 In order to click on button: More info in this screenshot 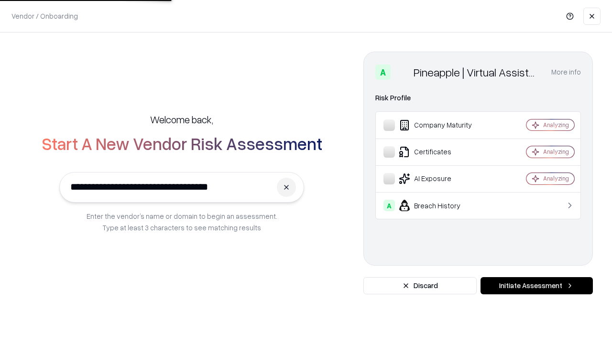, I will do `click(566, 72)`.